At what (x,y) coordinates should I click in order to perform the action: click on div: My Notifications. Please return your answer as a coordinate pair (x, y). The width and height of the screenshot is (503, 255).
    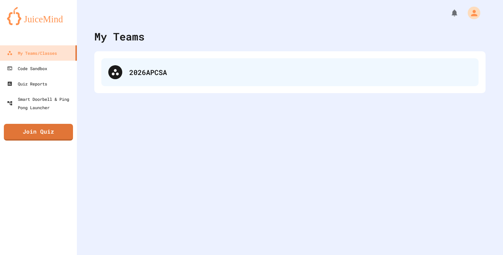
    Looking at the image, I should click on (448, 13).